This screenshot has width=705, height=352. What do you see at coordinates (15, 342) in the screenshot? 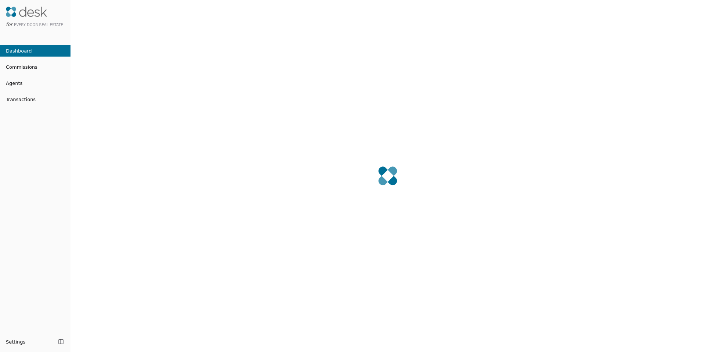
I see `span: Settings` at bounding box center [15, 342].